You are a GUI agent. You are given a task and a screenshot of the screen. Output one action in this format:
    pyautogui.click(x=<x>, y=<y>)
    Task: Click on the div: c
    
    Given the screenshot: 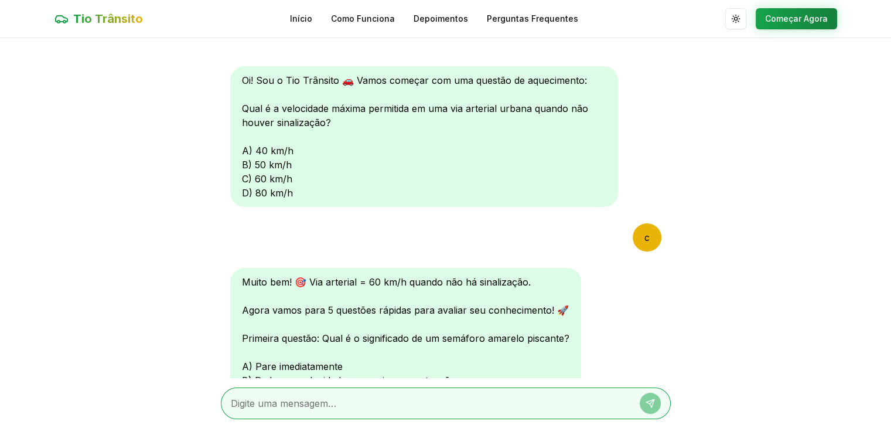 What is the action you would take?
    pyautogui.click(x=647, y=237)
    